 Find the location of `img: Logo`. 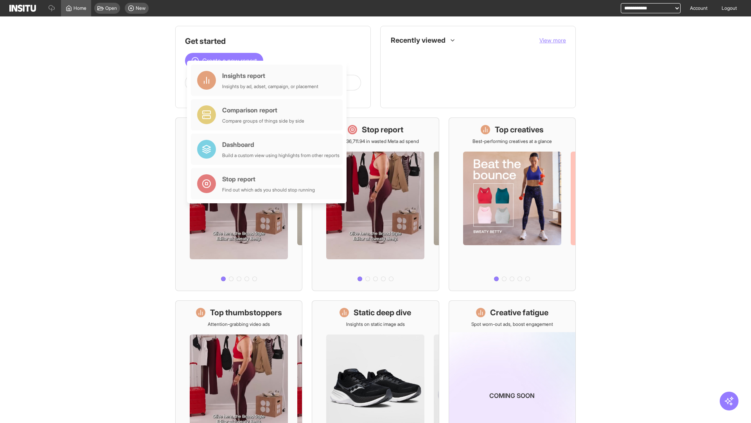

img: Logo is located at coordinates (23, 8).